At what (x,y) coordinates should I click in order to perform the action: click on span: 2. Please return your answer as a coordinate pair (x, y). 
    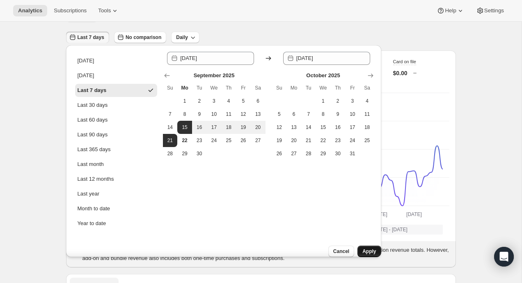
    Looking at the image, I should click on (338, 101).